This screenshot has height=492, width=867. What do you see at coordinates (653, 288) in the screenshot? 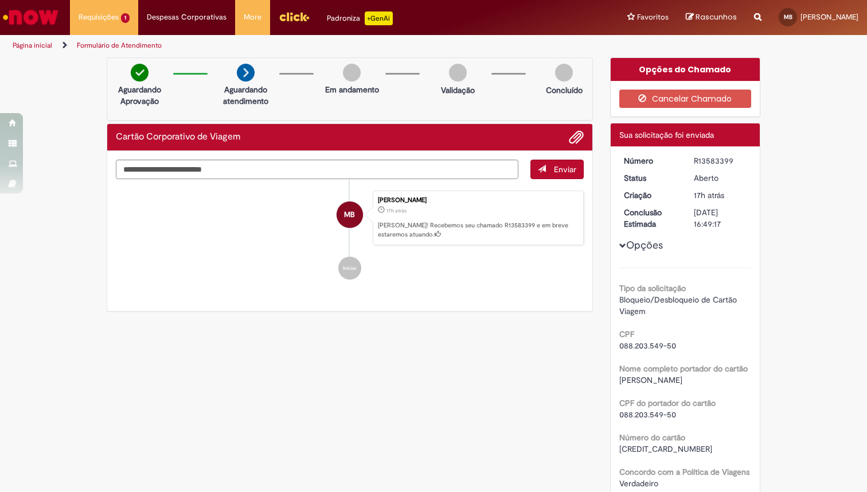
I see `b: Tipo da solicitação` at bounding box center [653, 288].